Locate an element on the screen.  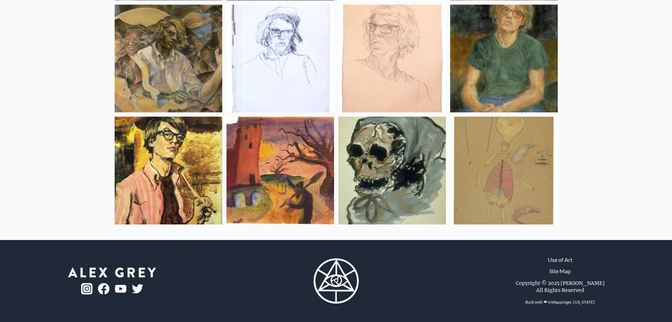
a: Use of Art is located at coordinates (560, 259).